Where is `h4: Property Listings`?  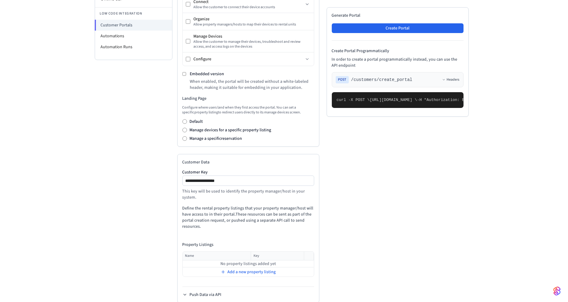 h4: Property Listings is located at coordinates (248, 245).